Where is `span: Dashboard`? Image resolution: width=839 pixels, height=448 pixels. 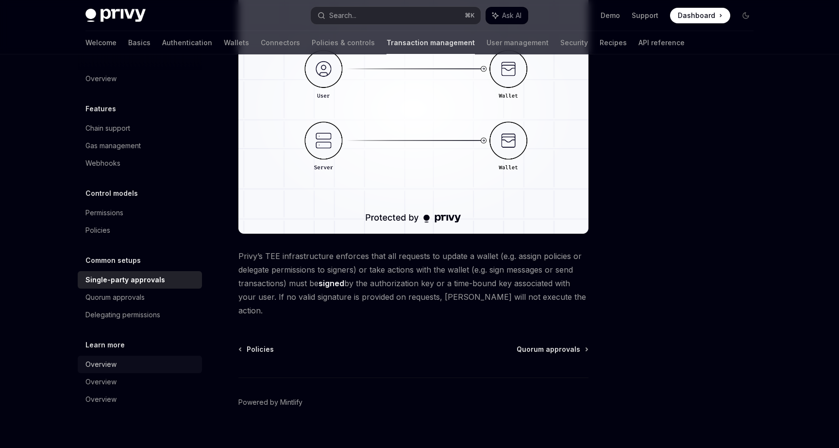 span: Dashboard is located at coordinates (696, 16).